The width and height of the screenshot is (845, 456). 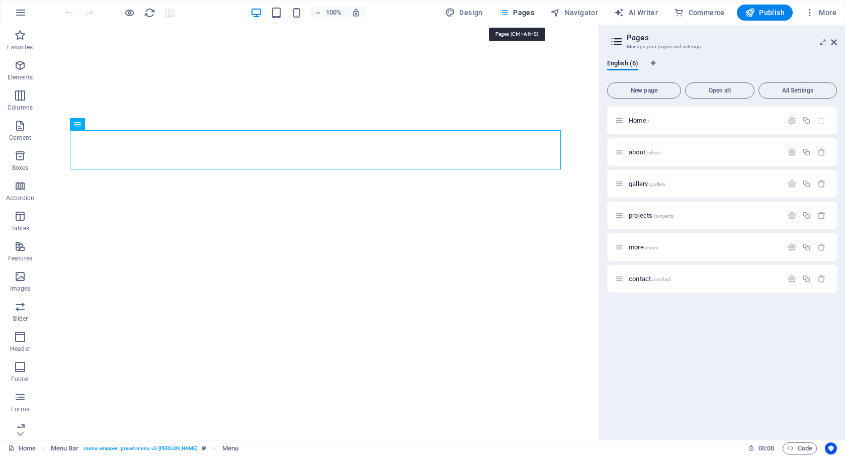 What do you see at coordinates (831, 449) in the screenshot?
I see `button: Usercentrics` at bounding box center [831, 449].